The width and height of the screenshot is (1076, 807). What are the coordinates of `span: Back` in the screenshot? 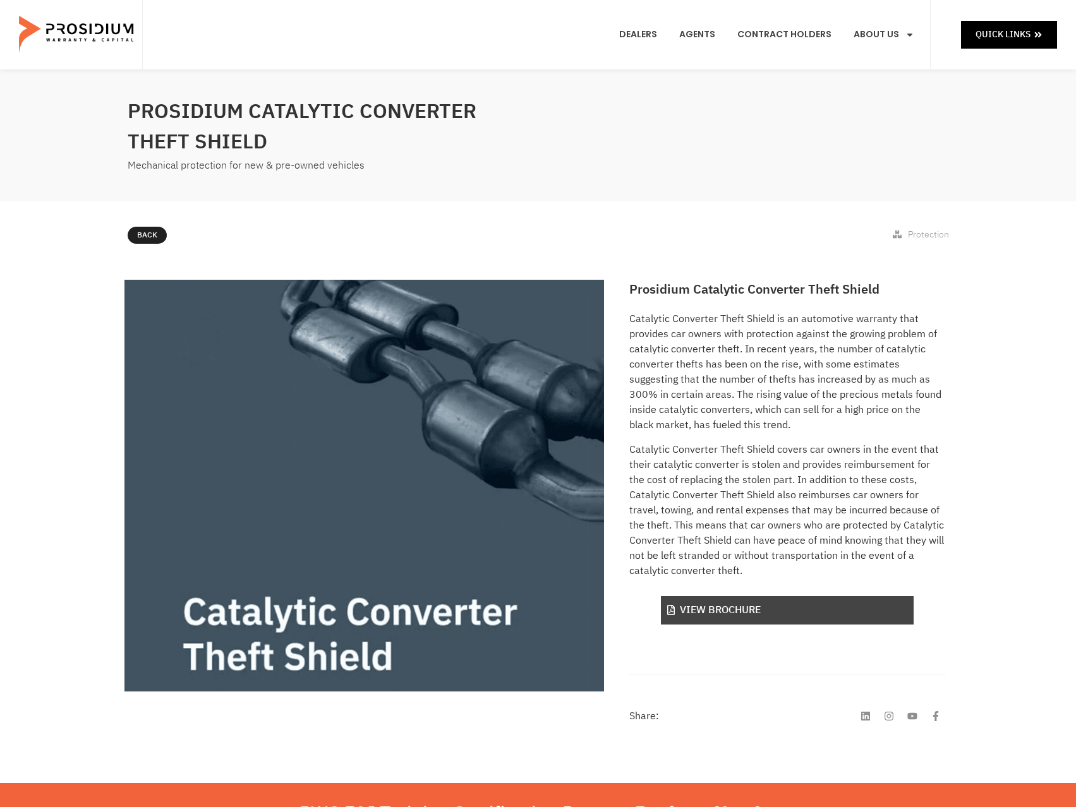 It's located at (147, 236).